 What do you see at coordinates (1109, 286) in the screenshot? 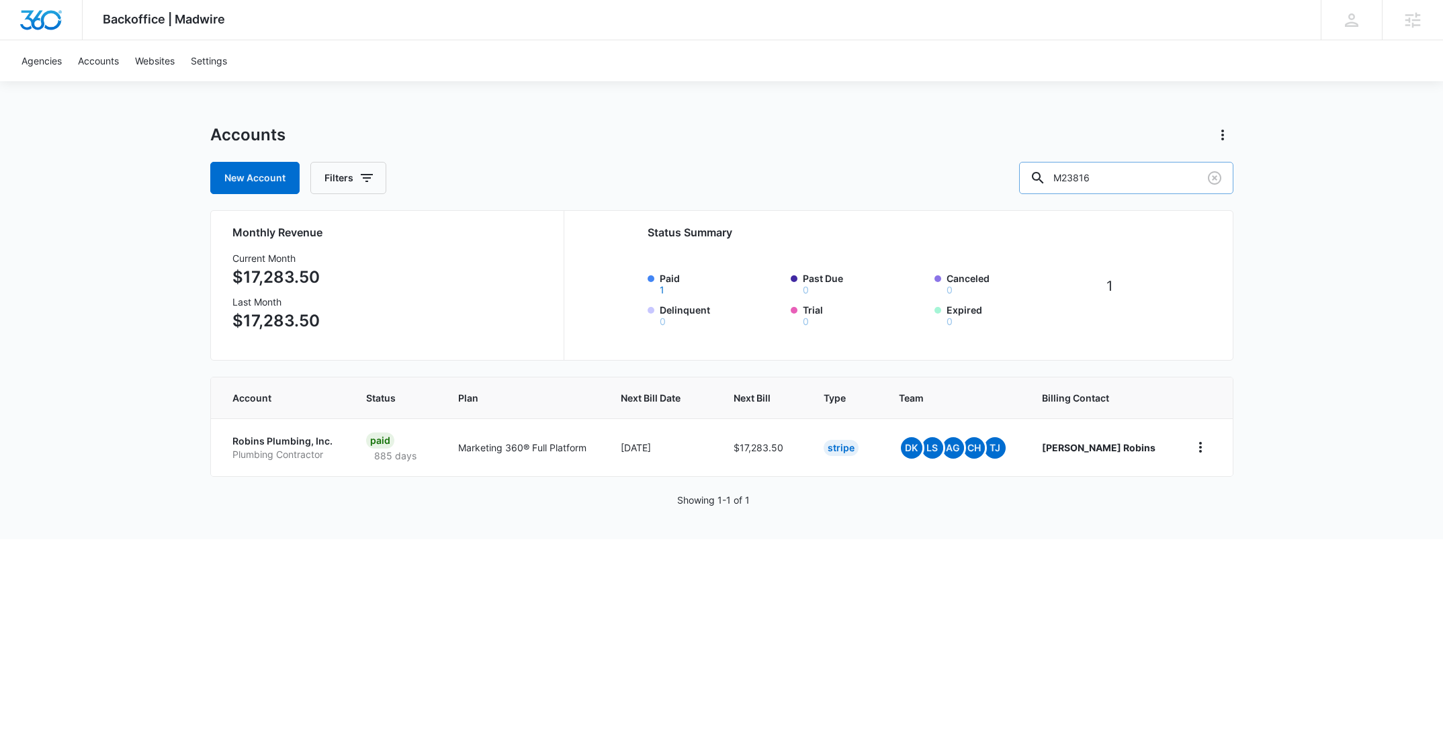
I see `tspan: 1` at bounding box center [1109, 286].